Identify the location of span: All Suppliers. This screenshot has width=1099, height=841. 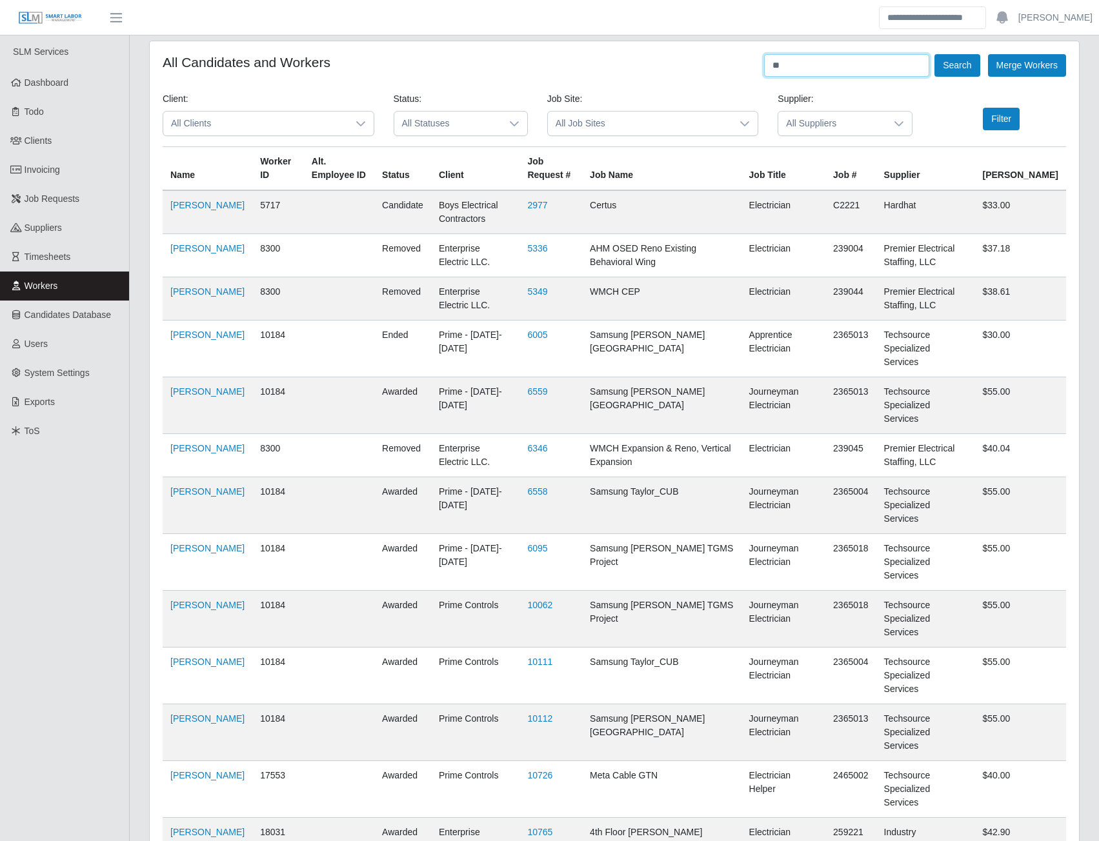
(832, 123).